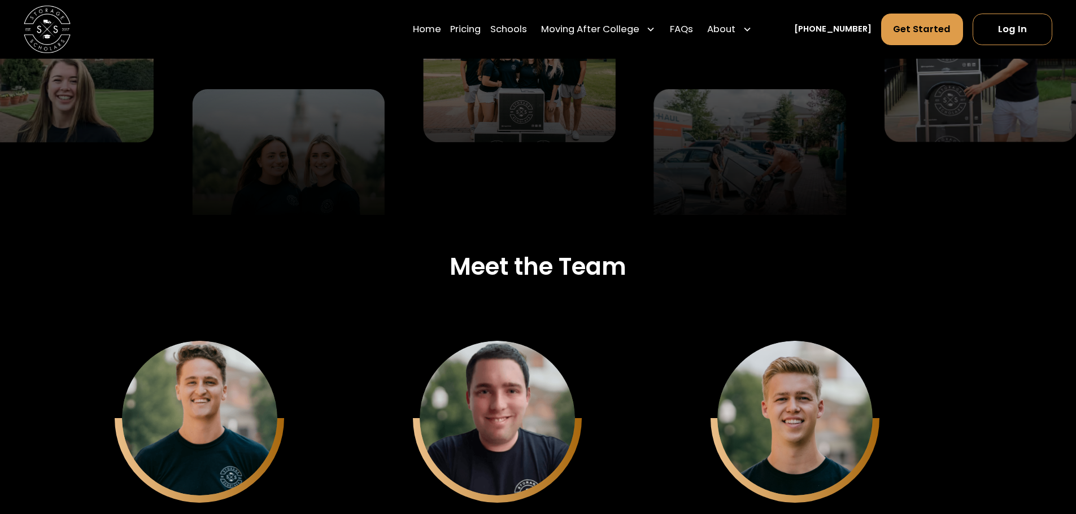  What do you see at coordinates (427, 29) in the screenshot?
I see `a: Home` at bounding box center [427, 29].